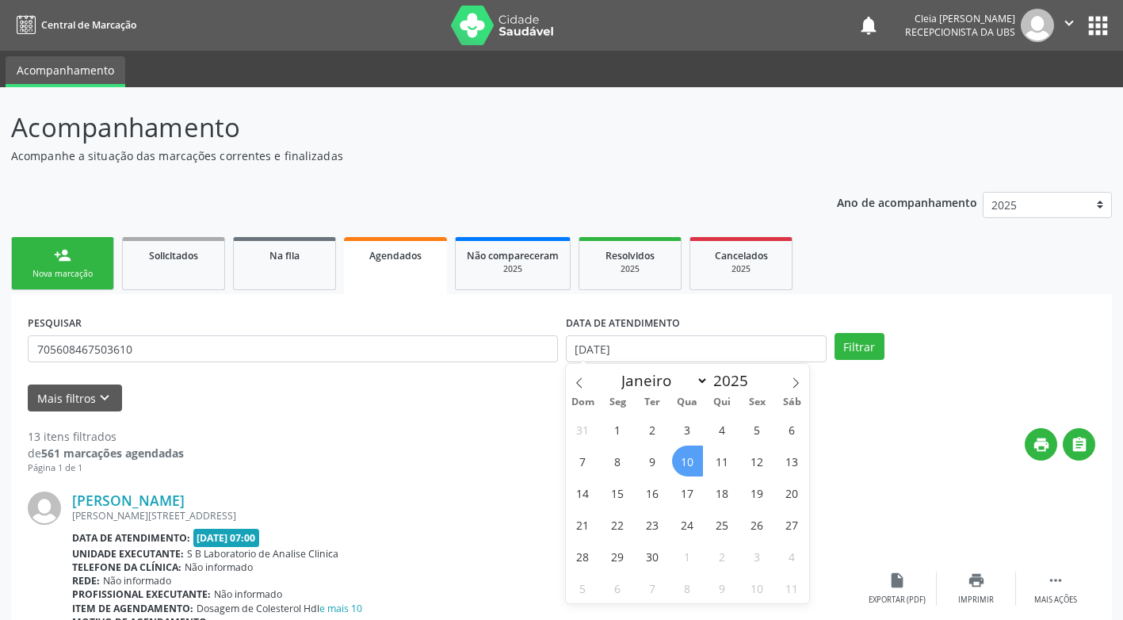 This screenshot has height=620, width=1123. I want to click on span: Agosto 31, 2025, so click(583, 429).